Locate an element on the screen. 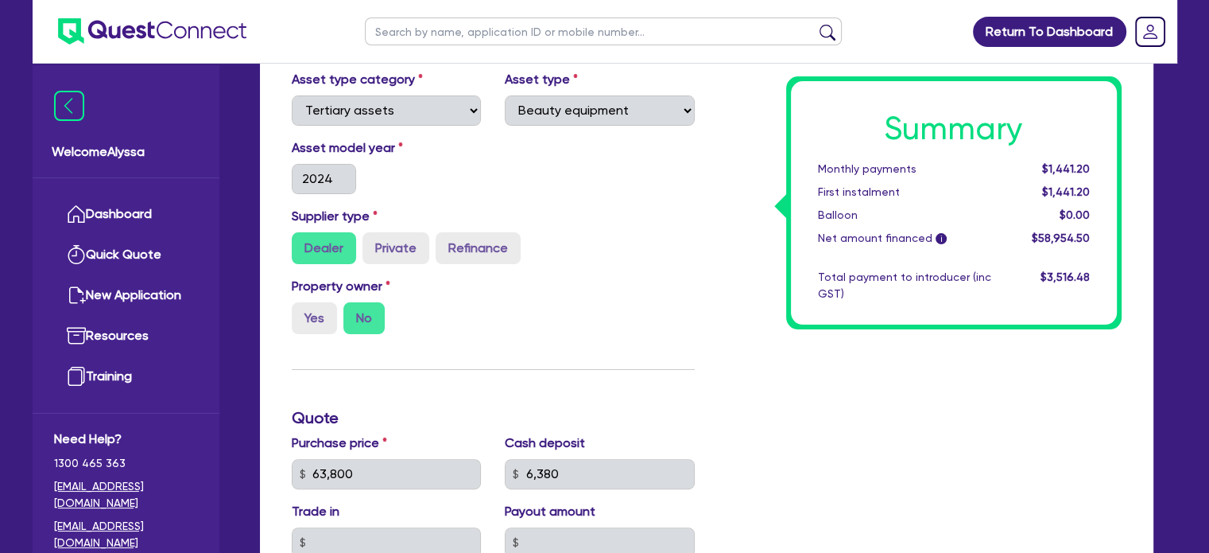 Image resolution: width=1209 pixels, height=553 pixels. img: training is located at coordinates (76, 376).